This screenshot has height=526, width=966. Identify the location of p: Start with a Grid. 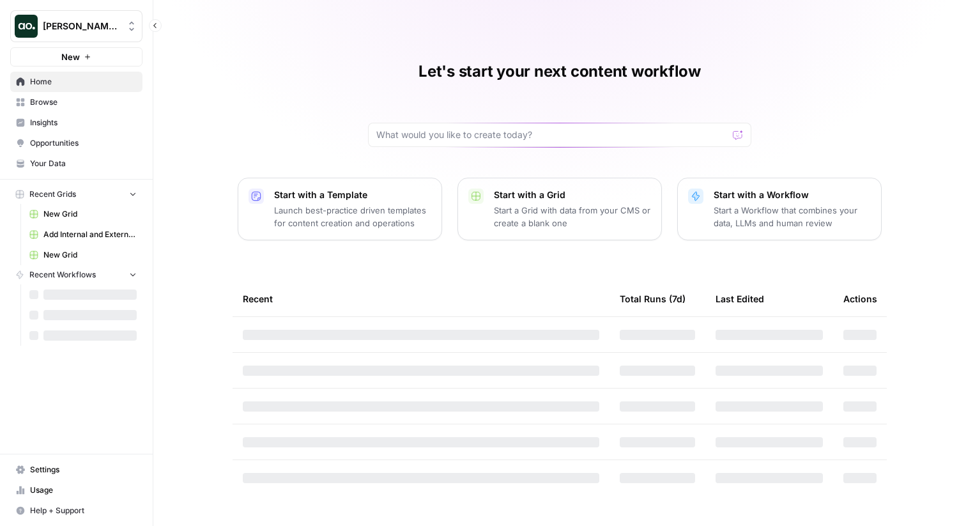
(572, 195).